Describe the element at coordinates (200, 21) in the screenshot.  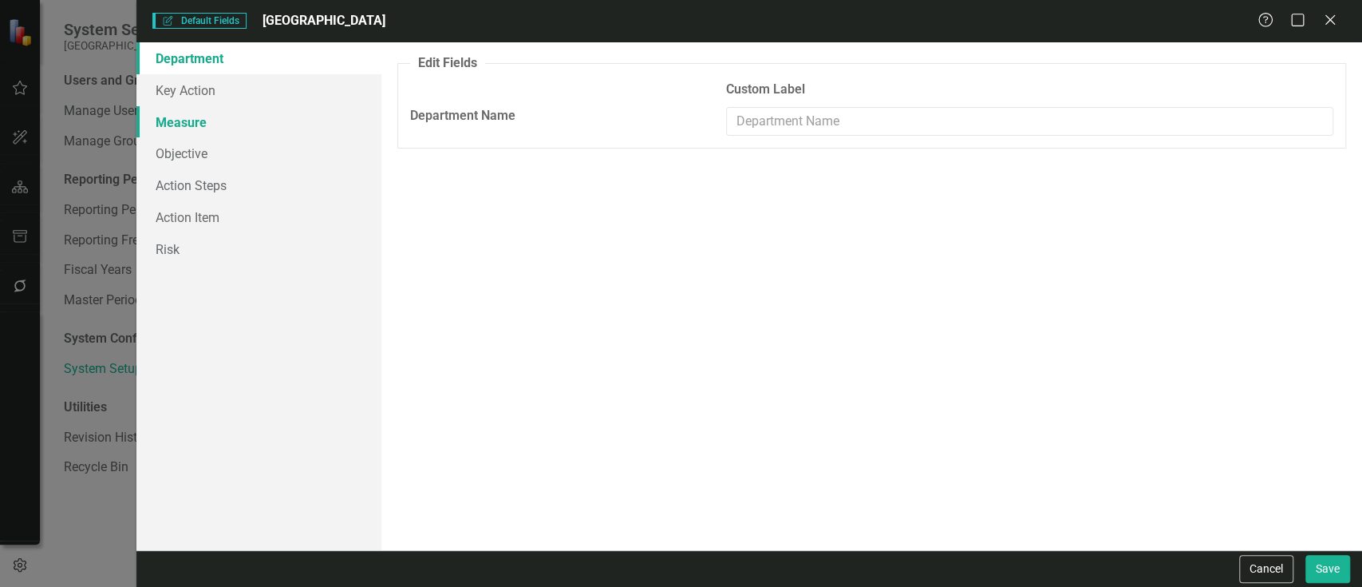
I see `span: Default Fields` at that location.